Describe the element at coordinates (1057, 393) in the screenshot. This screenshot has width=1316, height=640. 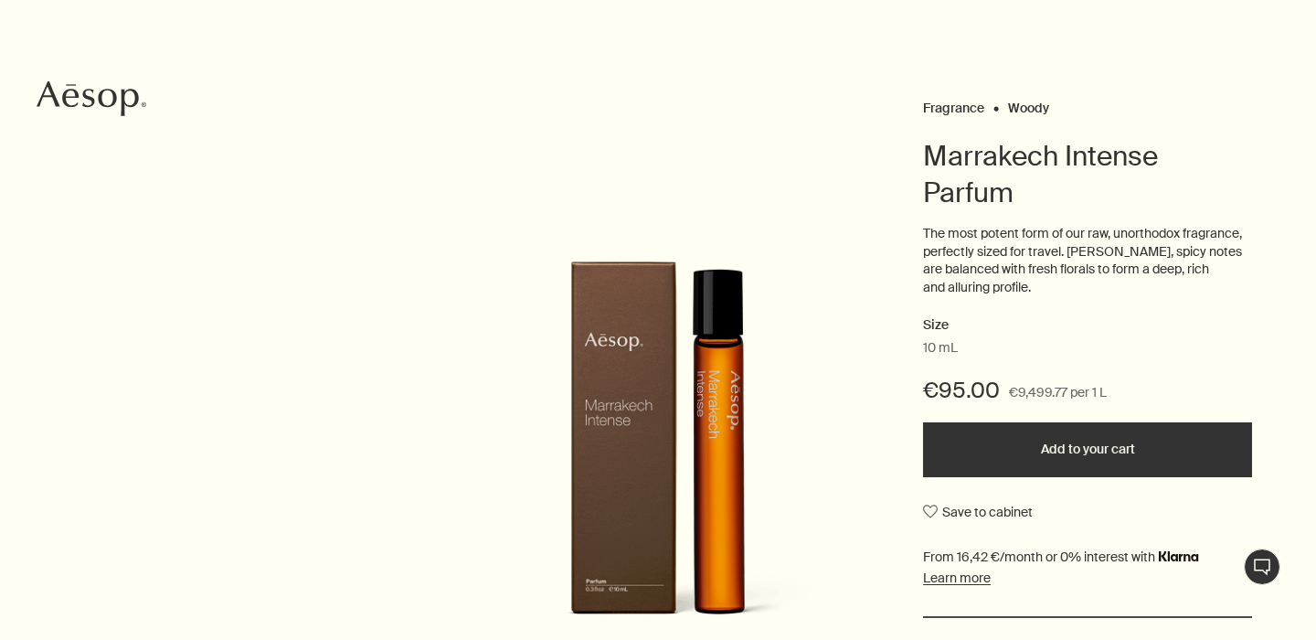
I see `span: €9,499.77 per 1 L` at that location.